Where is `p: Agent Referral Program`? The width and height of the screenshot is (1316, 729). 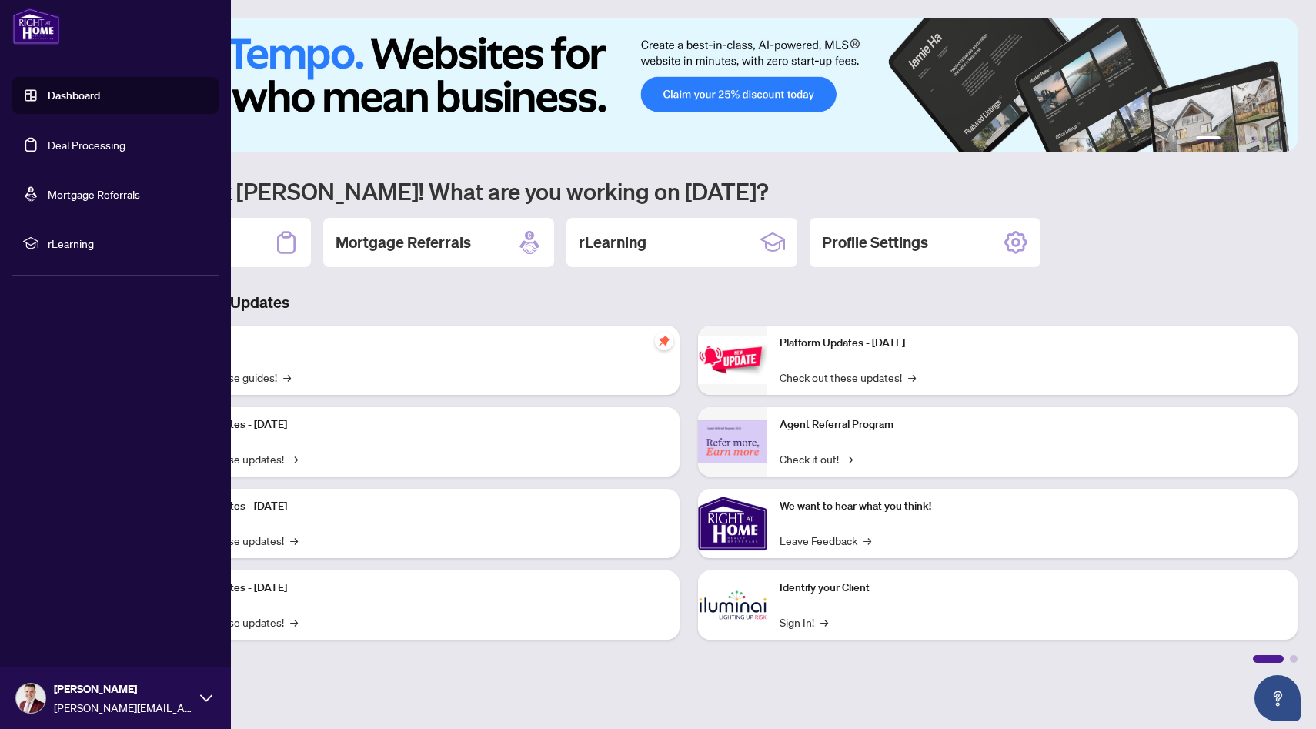 p: Agent Referral Program is located at coordinates (1032, 425).